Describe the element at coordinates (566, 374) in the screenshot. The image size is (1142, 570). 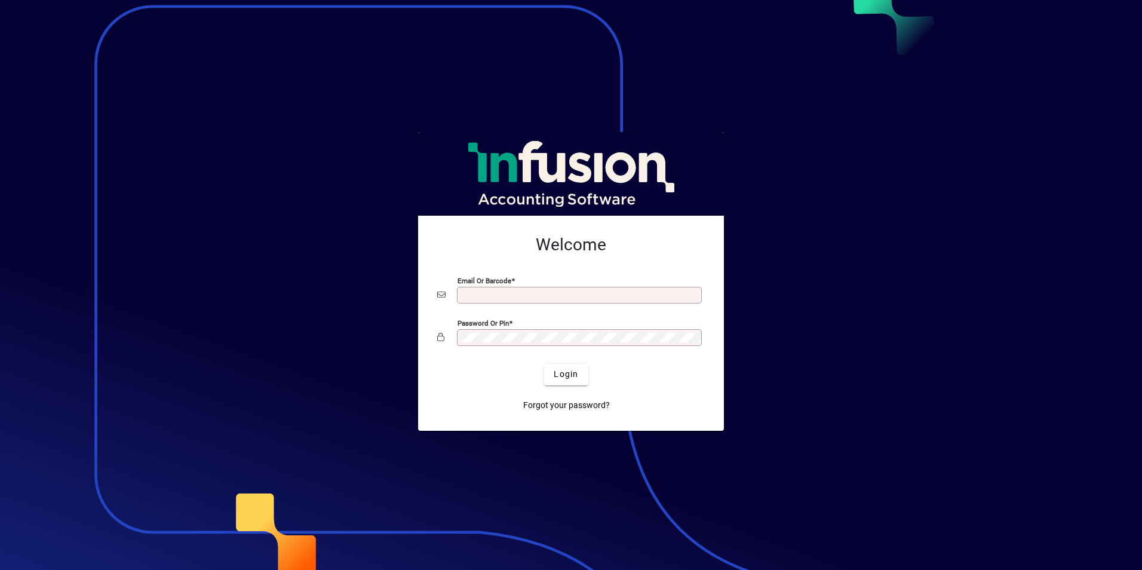
I see `button: Login` at that location.